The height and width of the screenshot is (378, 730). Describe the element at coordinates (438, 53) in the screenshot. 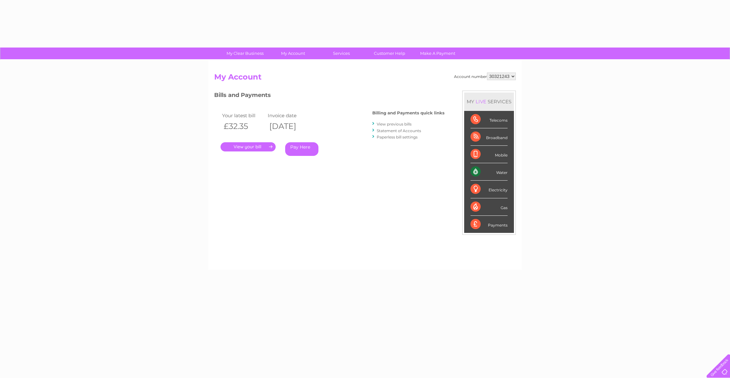

I see `a: Make A Payment` at that location.